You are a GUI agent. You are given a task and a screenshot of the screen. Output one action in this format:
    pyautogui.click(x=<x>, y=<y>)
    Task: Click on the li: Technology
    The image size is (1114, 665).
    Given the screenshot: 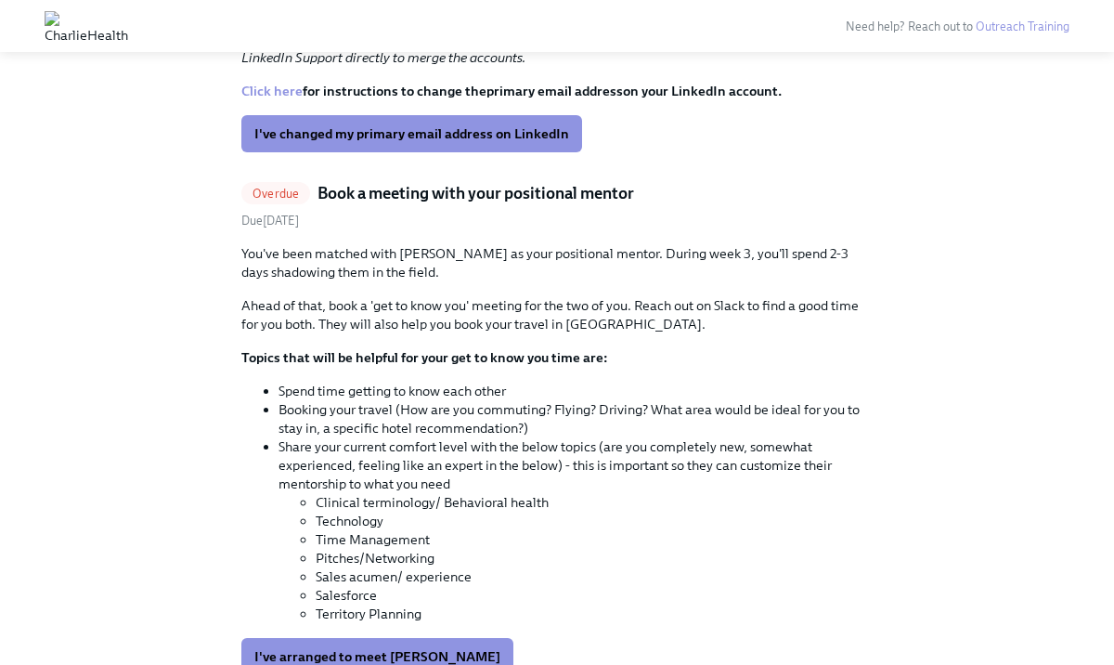 What is the action you would take?
    pyautogui.click(x=594, y=521)
    